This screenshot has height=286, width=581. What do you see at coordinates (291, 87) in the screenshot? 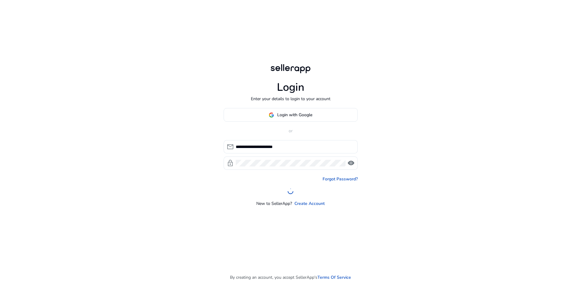
I see `h1: Login` at bounding box center [291, 87].